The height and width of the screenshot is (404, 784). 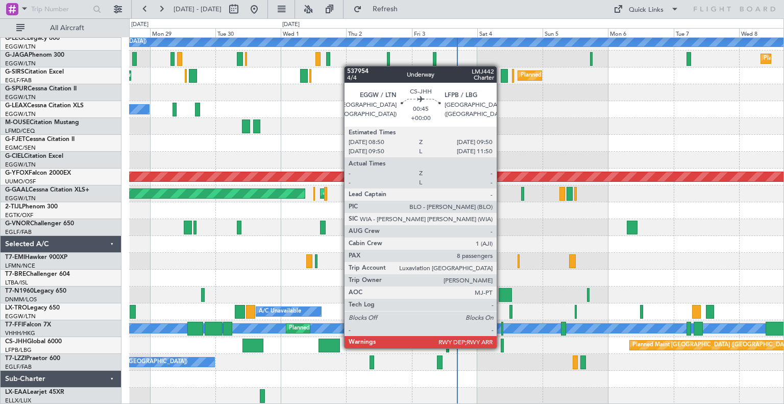 I want to click on div: Wed 1, so click(x=313, y=33).